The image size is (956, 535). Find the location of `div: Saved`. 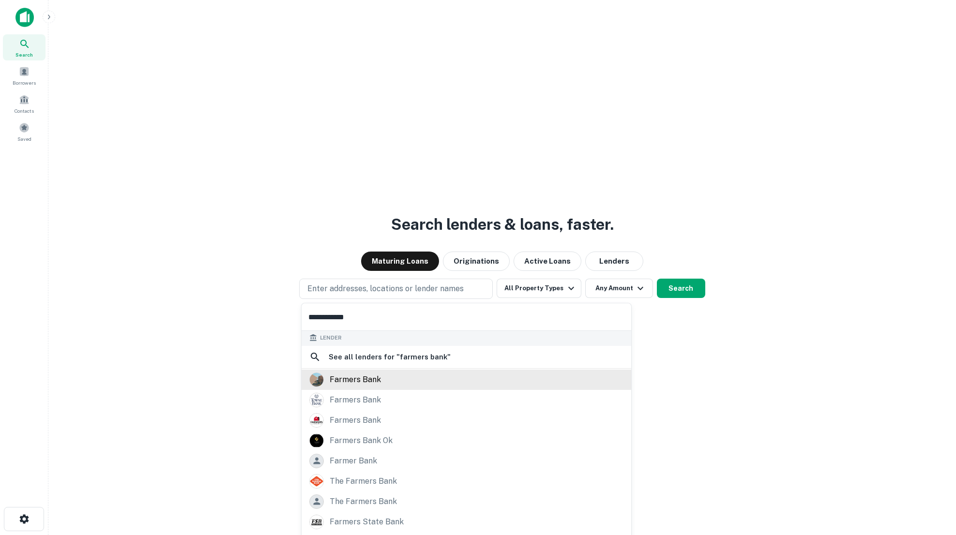

div: Saved is located at coordinates (24, 132).